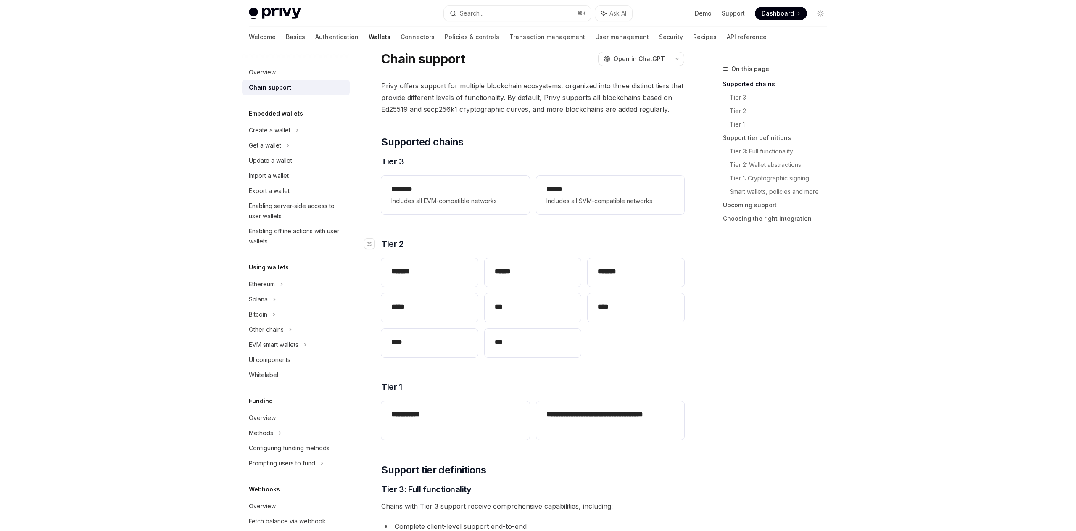 The image size is (1076, 531). I want to click on div: Import a wallet, so click(269, 176).